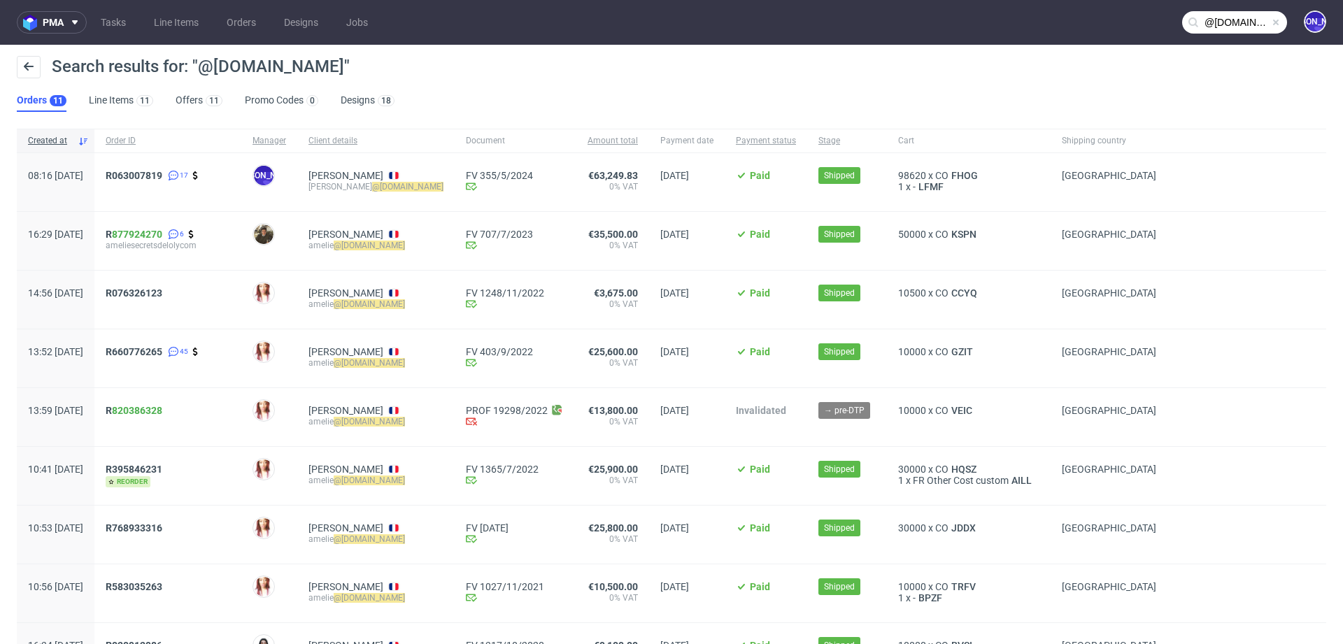  What do you see at coordinates (184, 176) in the screenshot?
I see `span: 17` at bounding box center [184, 176].